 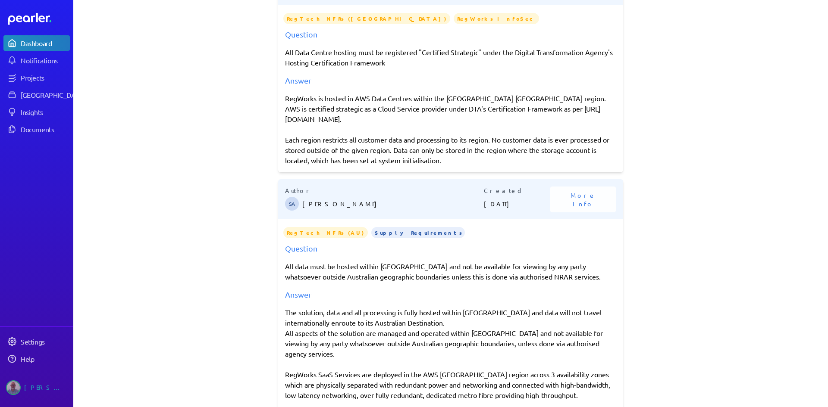 I want to click on div: Settings, so click(x=45, y=342).